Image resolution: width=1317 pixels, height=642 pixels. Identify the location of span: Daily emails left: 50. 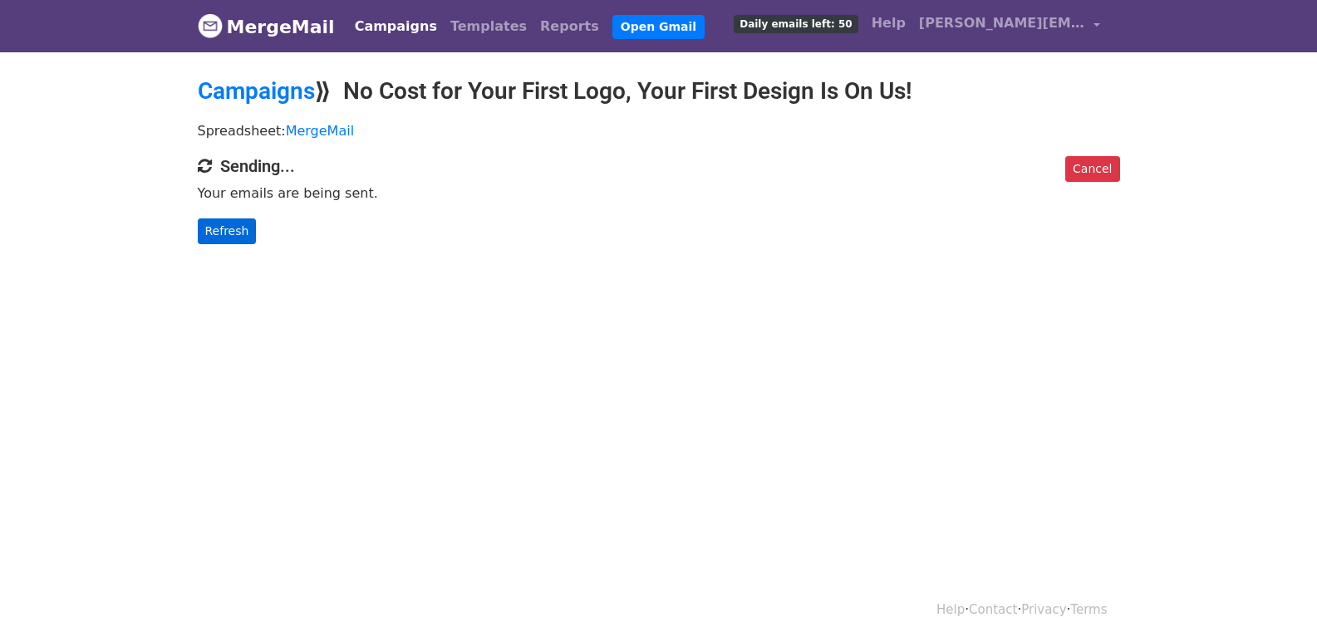
(795, 24).